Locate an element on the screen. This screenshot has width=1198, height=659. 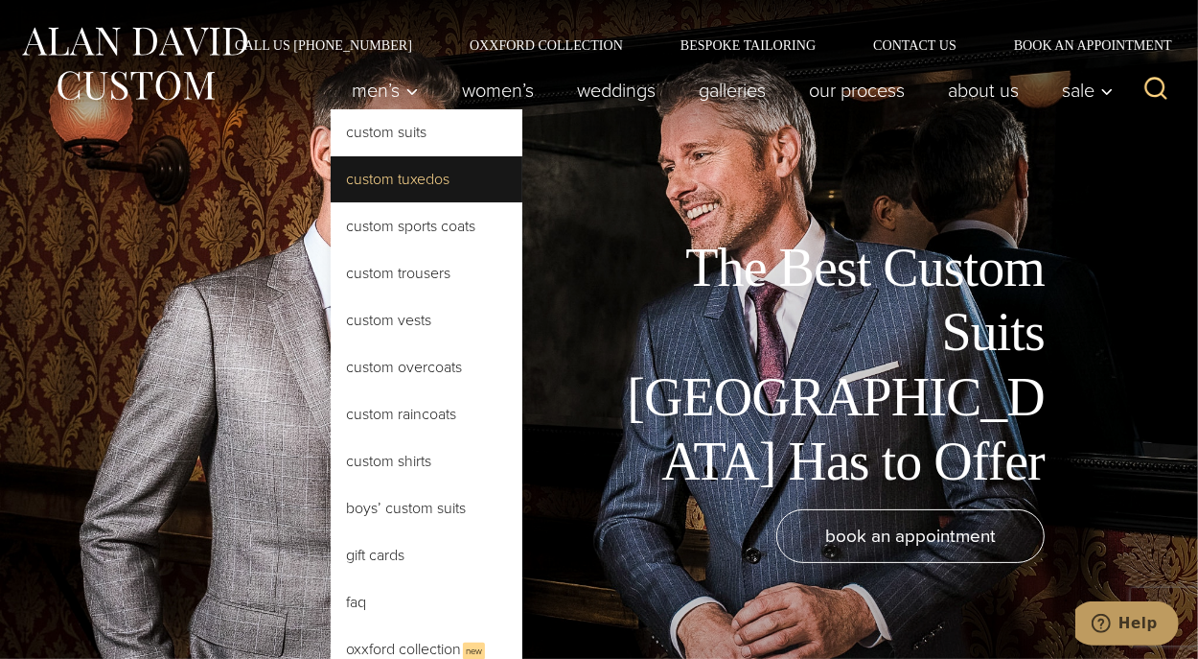
a: Gift Cards is located at coordinates (427, 555).